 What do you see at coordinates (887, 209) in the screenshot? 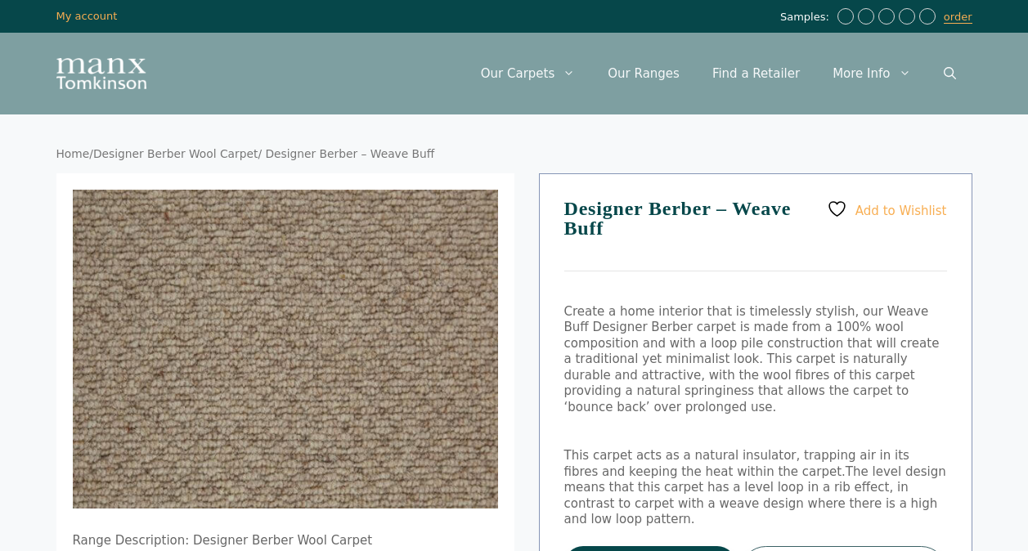
I see `a: Add to Wishlist` at bounding box center [887, 209].